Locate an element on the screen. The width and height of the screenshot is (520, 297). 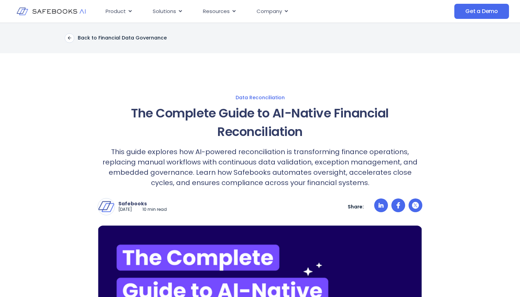
a: Back to Financial Data Governance is located at coordinates (116, 38).